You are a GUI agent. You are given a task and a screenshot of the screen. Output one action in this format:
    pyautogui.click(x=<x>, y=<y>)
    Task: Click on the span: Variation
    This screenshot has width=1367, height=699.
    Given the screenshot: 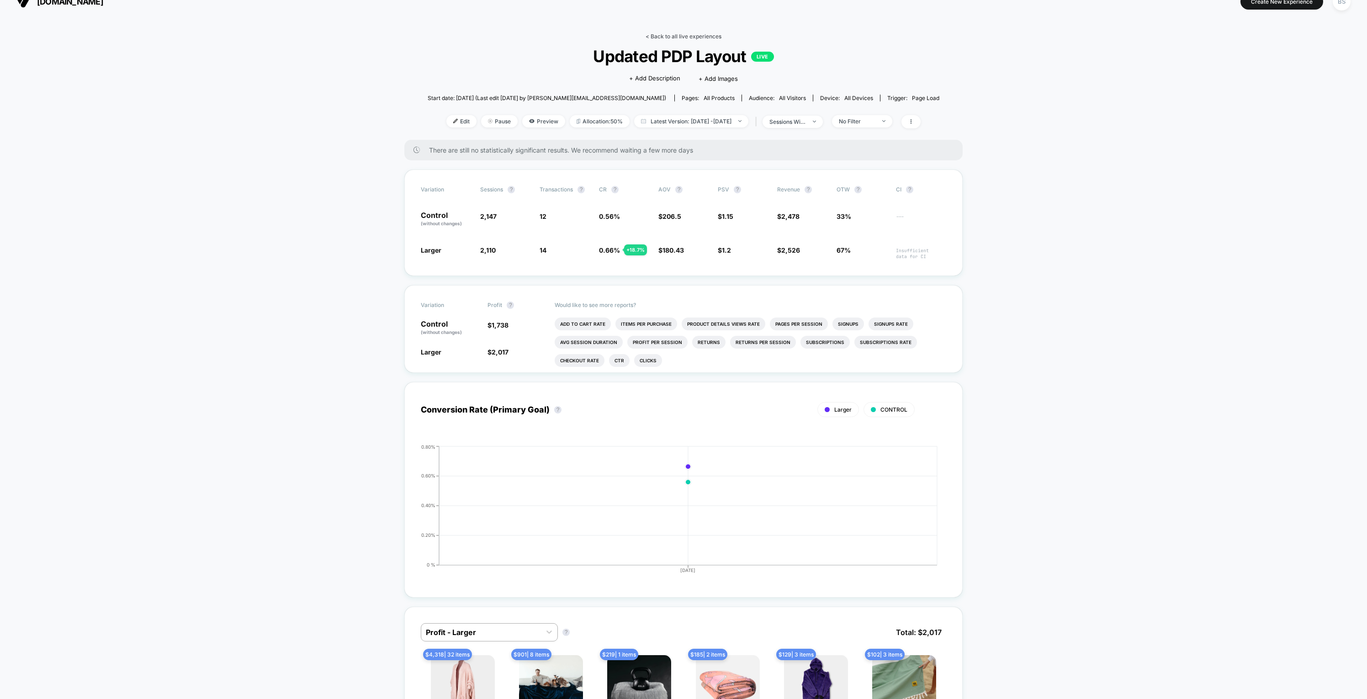 What is the action you would take?
    pyautogui.click(x=446, y=190)
    